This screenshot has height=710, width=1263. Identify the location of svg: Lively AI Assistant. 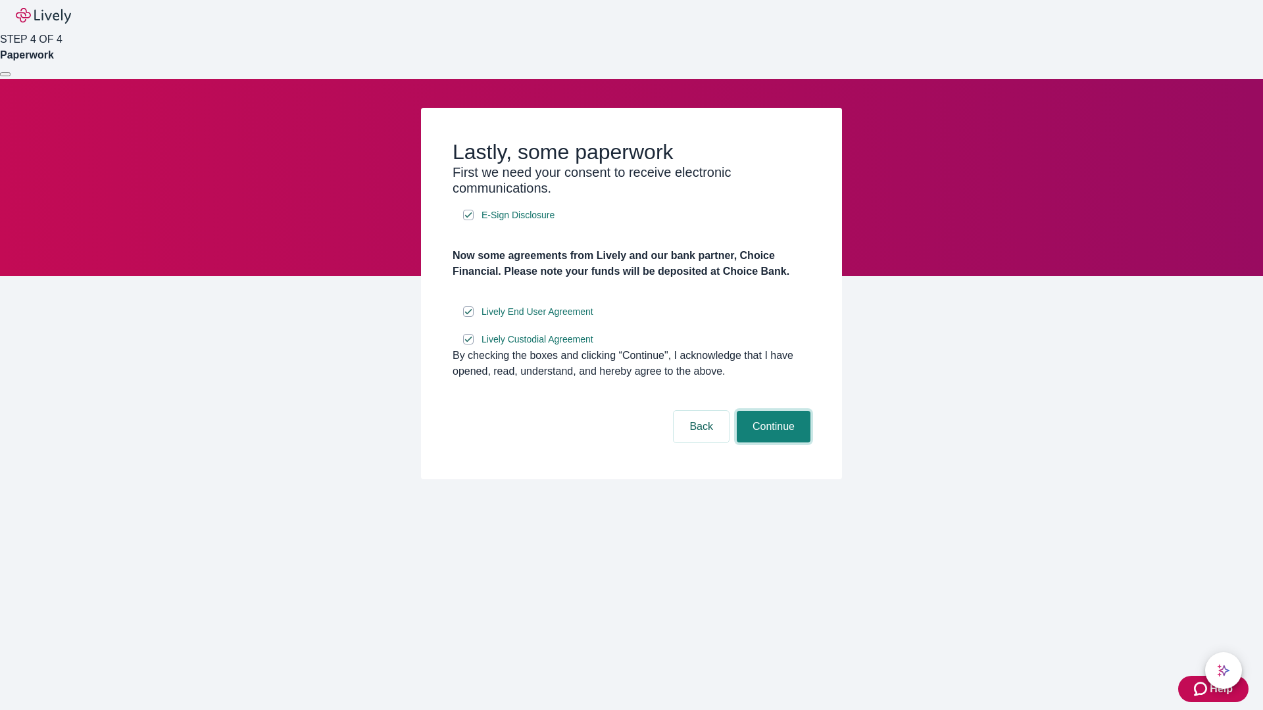
(1223, 671).